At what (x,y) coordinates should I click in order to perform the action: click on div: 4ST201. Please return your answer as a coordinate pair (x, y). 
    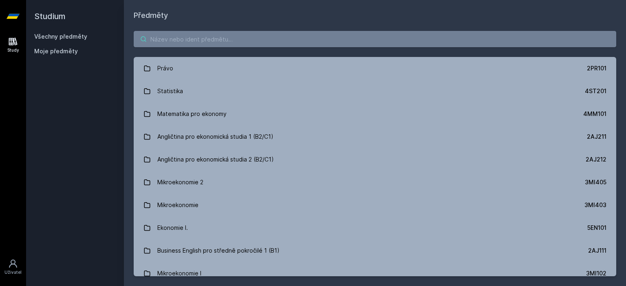
    Looking at the image, I should click on (595, 91).